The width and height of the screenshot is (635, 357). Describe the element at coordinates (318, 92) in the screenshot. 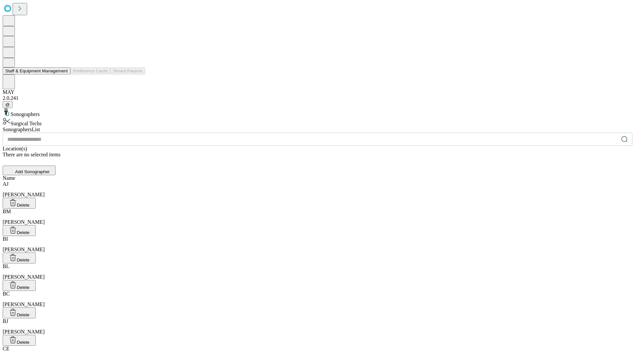

I see `div: MAY` at that location.